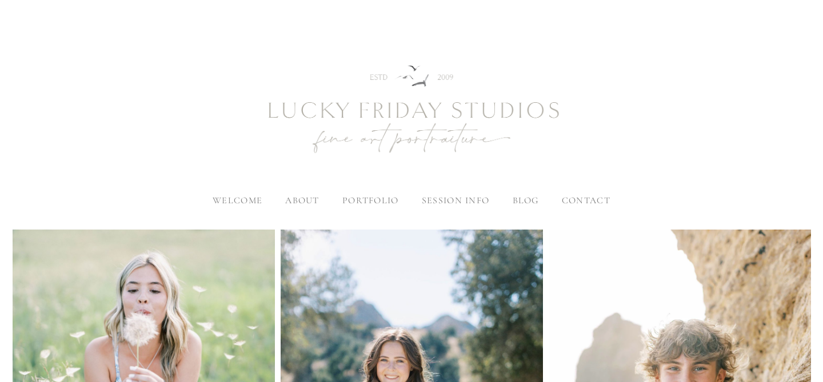 The height and width of the screenshot is (382, 823). I want to click on span: contact, so click(586, 201).